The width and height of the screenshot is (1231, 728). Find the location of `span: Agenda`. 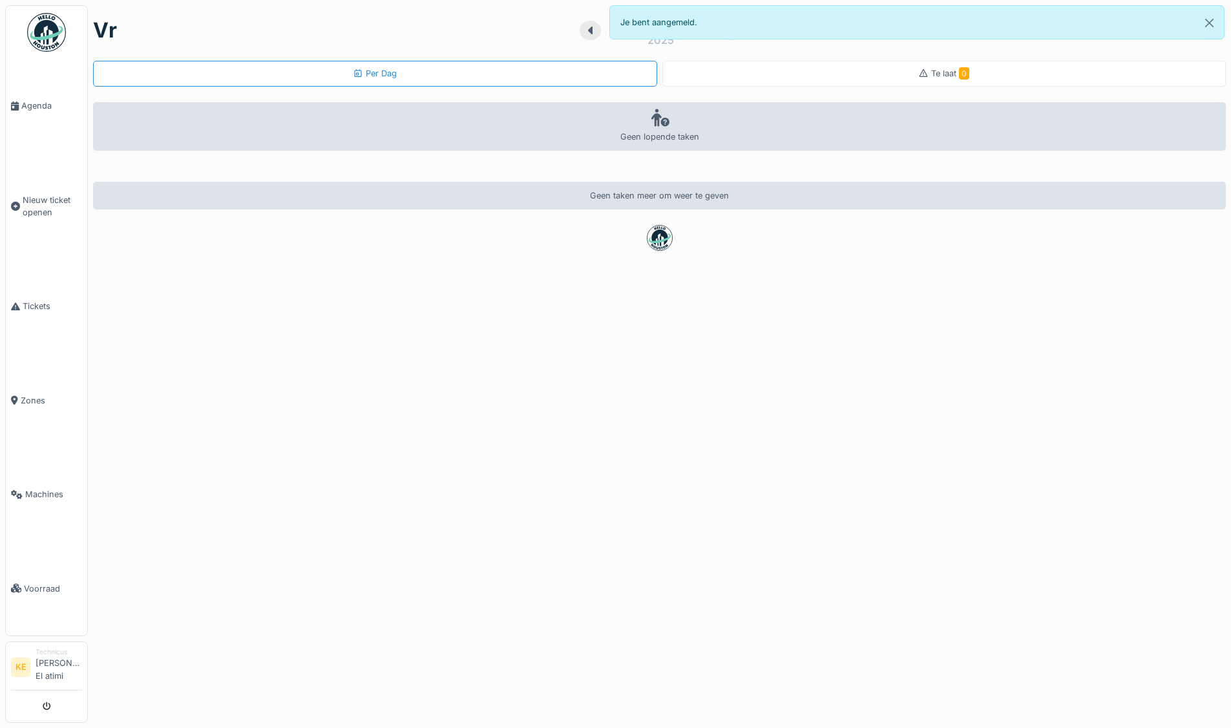

span: Agenda is located at coordinates (52, 105).